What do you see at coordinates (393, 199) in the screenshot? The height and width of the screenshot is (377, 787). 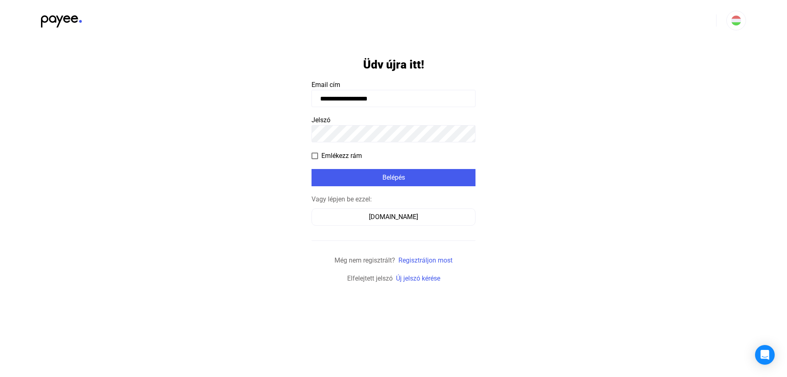 I see `div: Vagy lépjen be ezzel:` at bounding box center [393, 199].